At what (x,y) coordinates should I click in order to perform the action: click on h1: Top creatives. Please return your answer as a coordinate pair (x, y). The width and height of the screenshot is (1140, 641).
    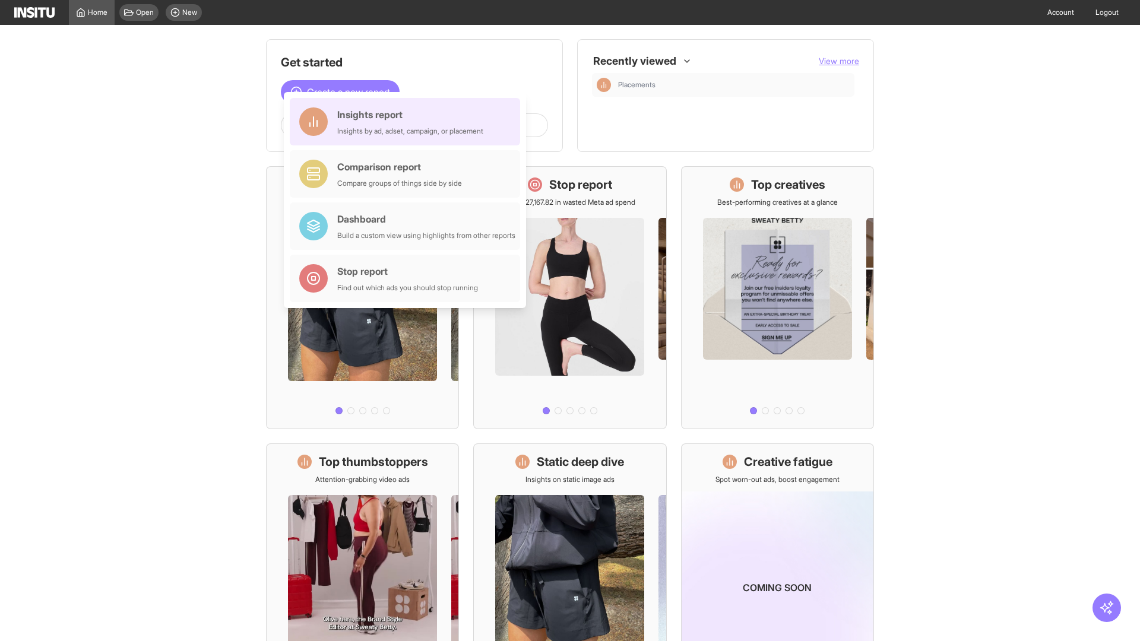
    Looking at the image, I should click on (788, 185).